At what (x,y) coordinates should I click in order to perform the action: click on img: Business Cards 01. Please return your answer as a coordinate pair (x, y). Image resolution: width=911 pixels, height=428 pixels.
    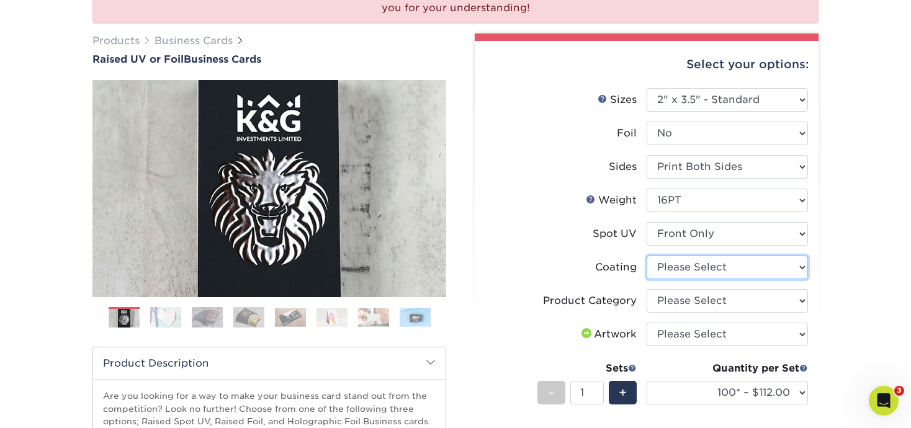
    Looking at the image, I should click on (124, 318).